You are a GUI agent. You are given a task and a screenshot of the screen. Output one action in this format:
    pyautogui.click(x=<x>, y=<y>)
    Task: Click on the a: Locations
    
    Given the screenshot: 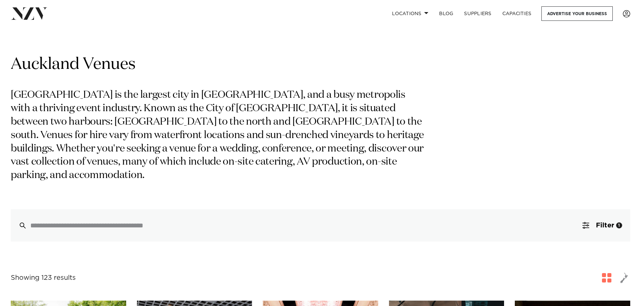 What is the action you would take?
    pyautogui.click(x=410, y=13)
    